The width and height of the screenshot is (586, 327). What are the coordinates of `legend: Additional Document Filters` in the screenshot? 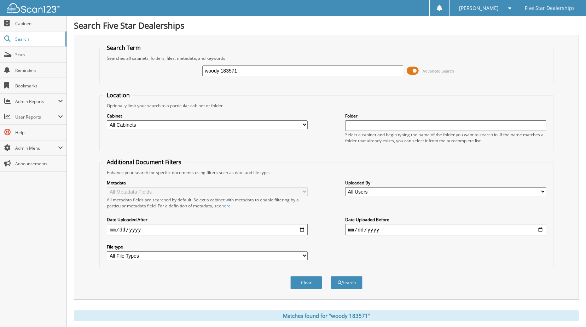 It's located at (144, 162).